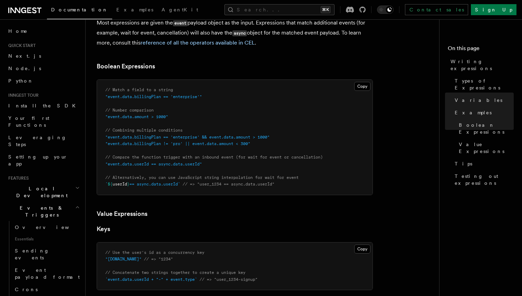 The width and height of the screenshot is (522, 296). Describe the element at coordinates (235, 33) in the screenshot. I see `p: Most expressions are given the payload object as the input. Expressions that match additional eve...` at that location.